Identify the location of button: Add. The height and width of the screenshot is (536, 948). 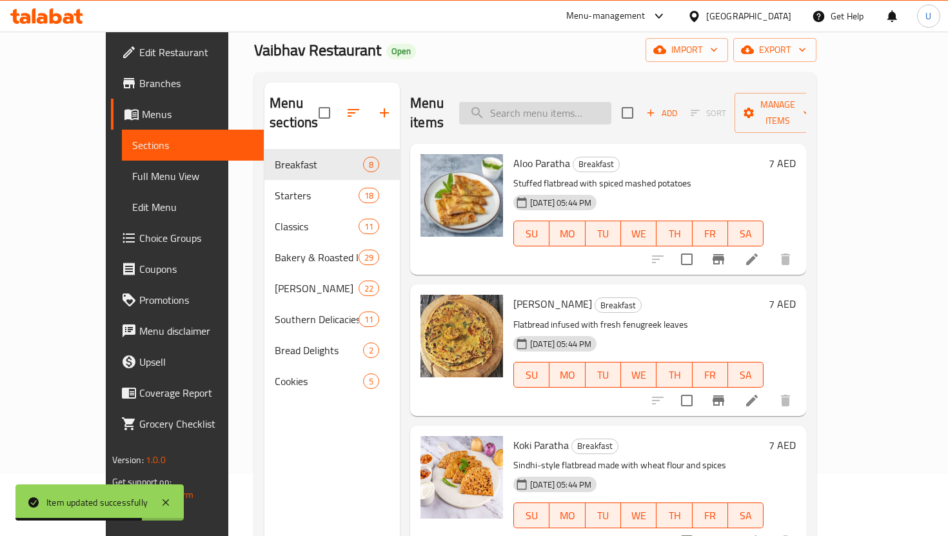
(661, 113).